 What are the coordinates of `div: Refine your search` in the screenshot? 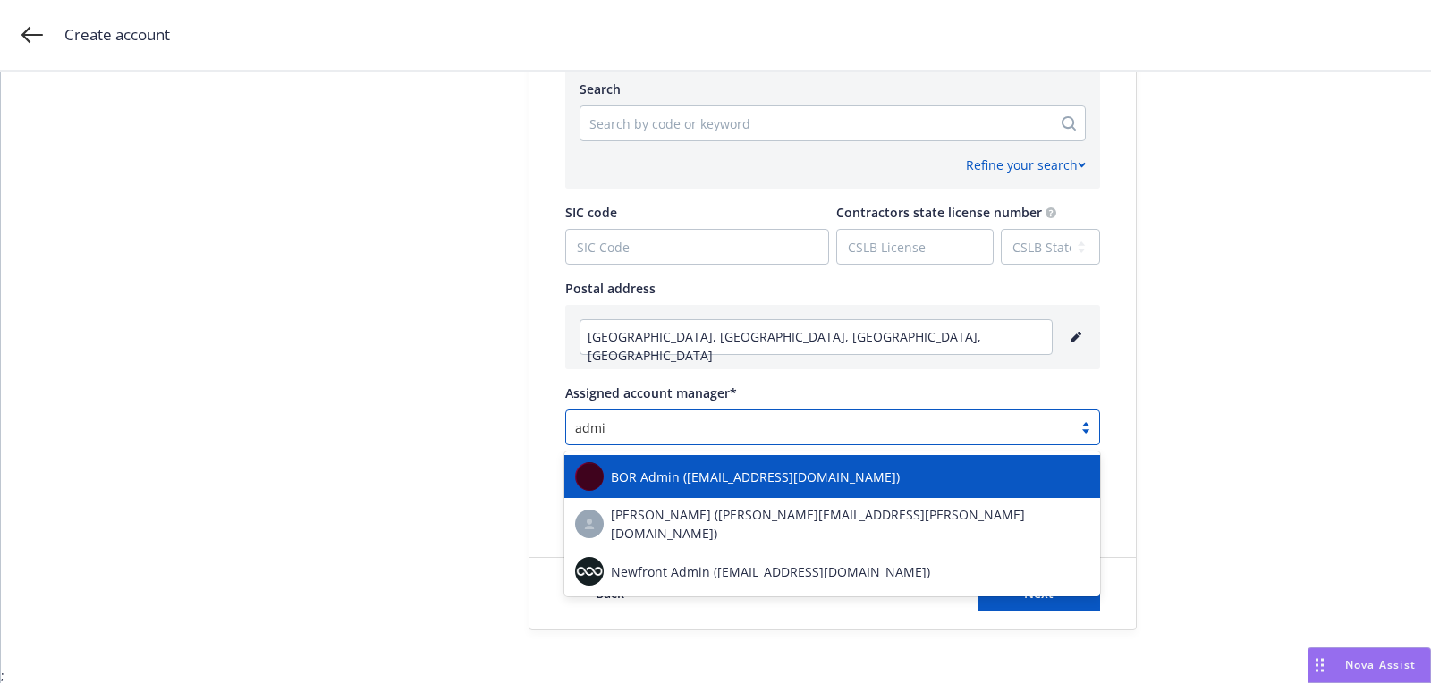 It's located at (1026, 165).